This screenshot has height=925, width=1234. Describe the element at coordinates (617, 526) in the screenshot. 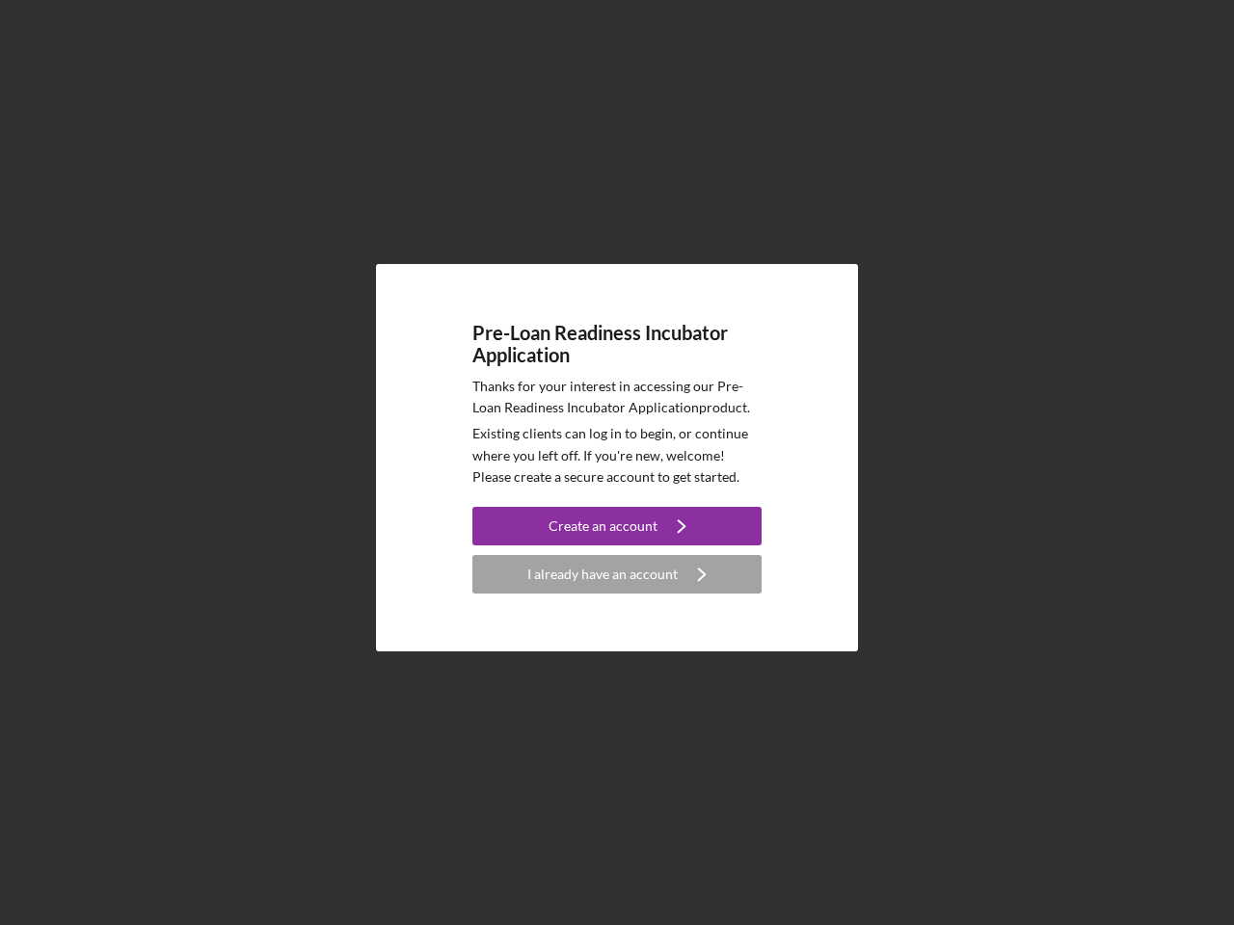

I see `button: Create an account` at that location.